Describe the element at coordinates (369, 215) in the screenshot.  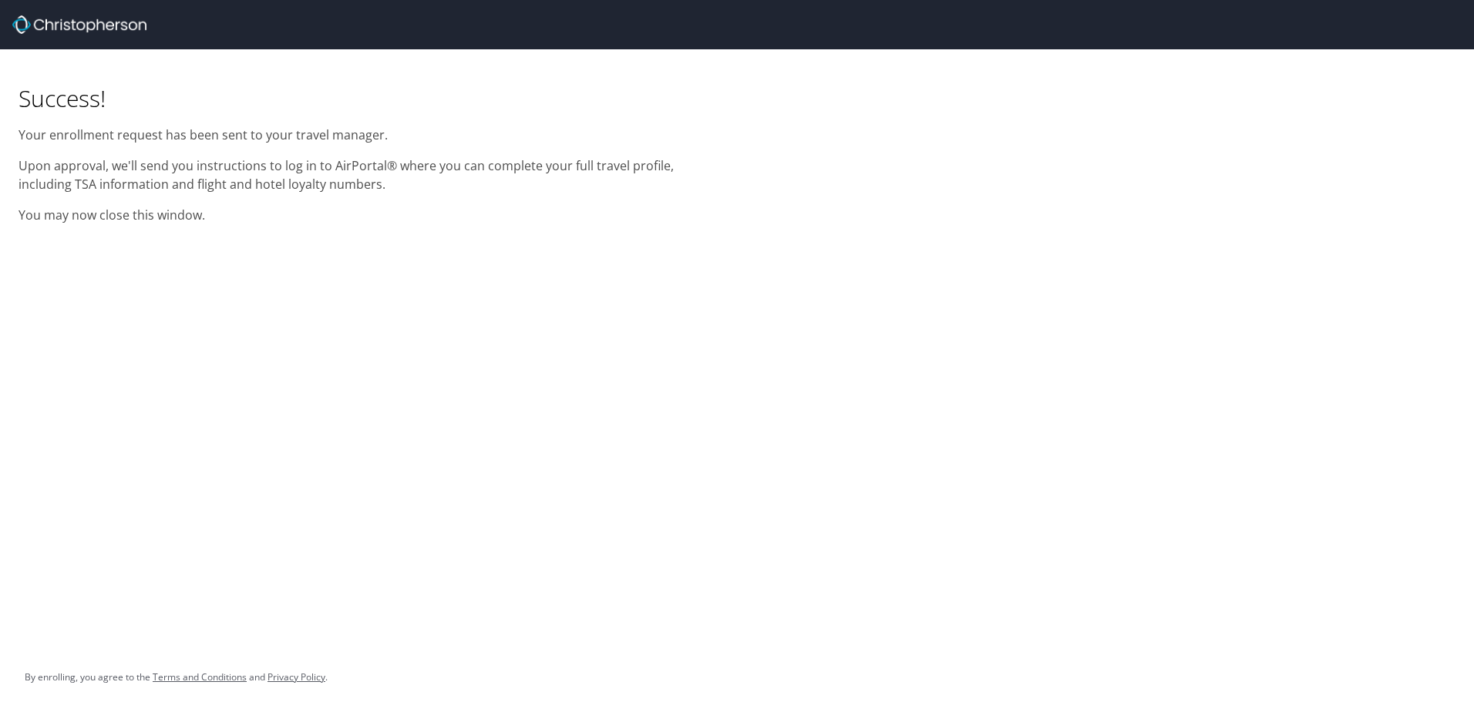
I see `p: You may now close this window.` at that location.